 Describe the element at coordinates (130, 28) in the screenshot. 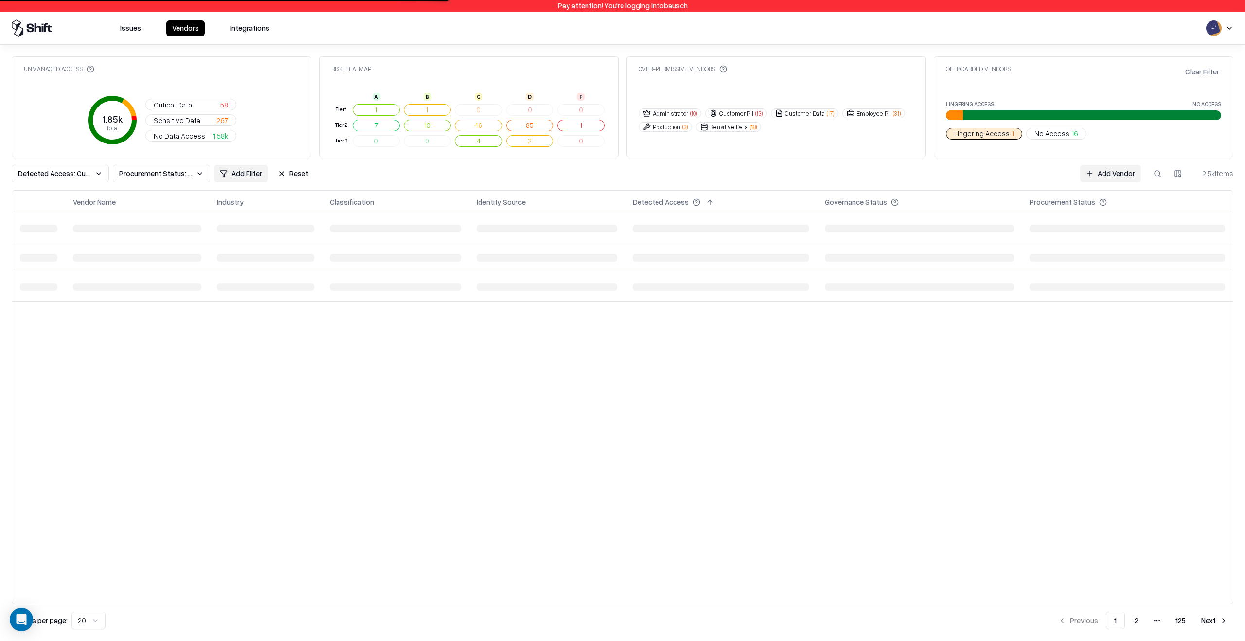

I see `button: Issues` at that location.